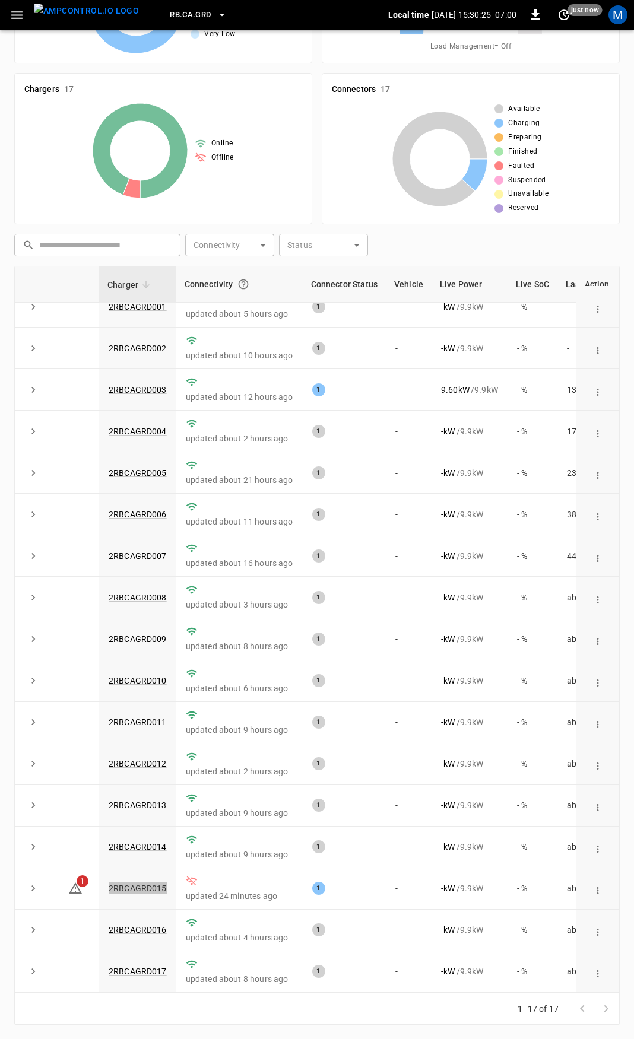 Image resolution: width=634 pixels, height=1039 pixels. I want to click on span: Unavailable, so click(528, 194).